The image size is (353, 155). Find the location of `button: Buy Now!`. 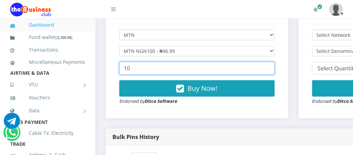

button: Buy Now! is located at coordinates (197, 88).